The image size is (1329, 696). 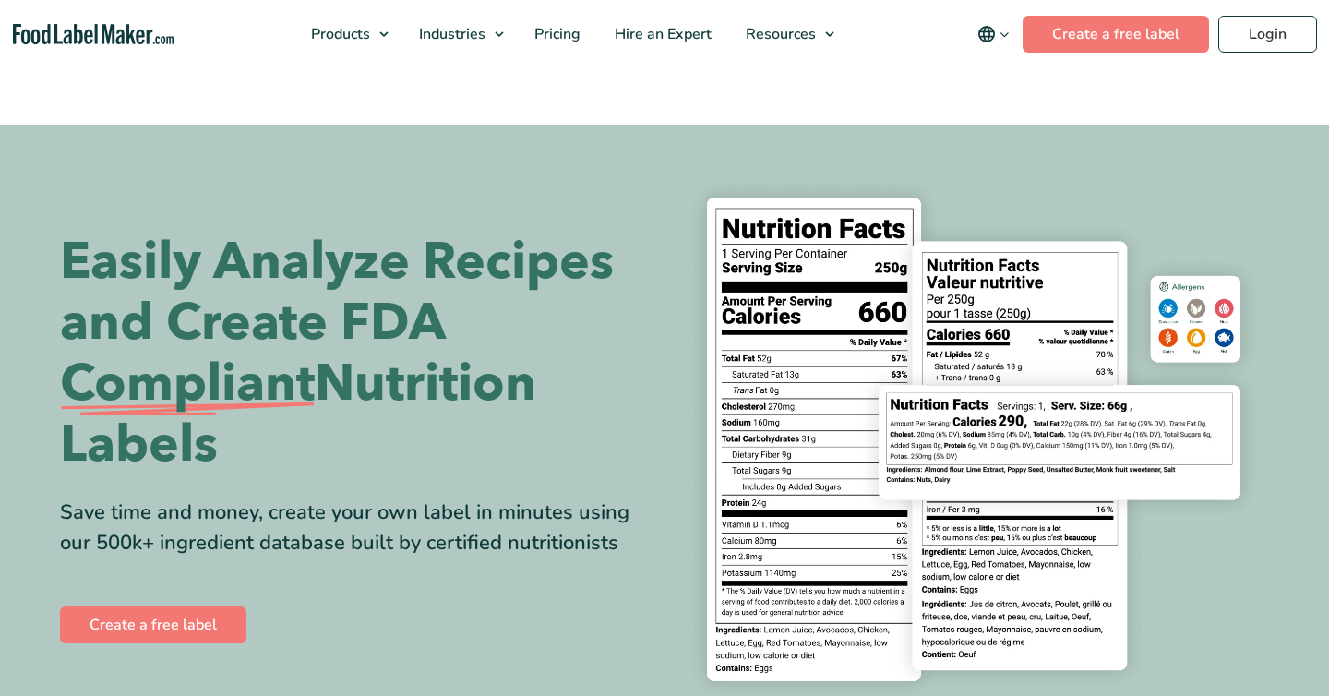 I want to click on span: Resources, so click(x=779, y=34).